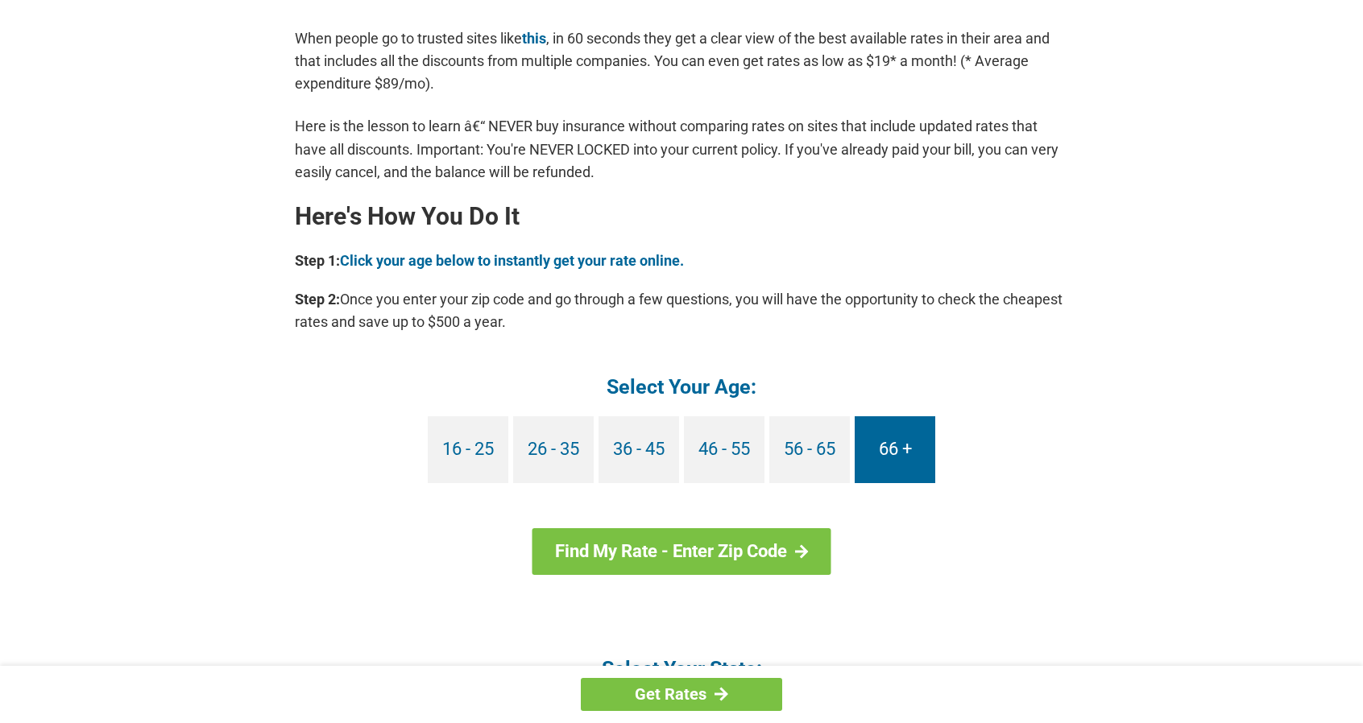 This screenshot has height=723, width=1363. Describe the element at coordinates (682, 217) in the screenshot. I see `h2: Here's How You Do It` at that location.